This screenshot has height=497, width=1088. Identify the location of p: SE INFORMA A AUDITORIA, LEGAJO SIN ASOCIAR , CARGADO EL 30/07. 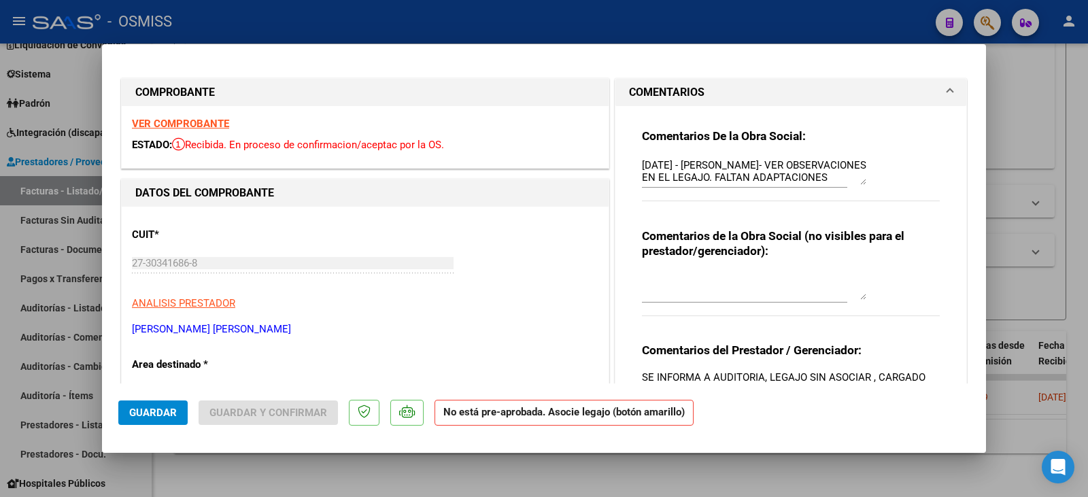
(790, 385).